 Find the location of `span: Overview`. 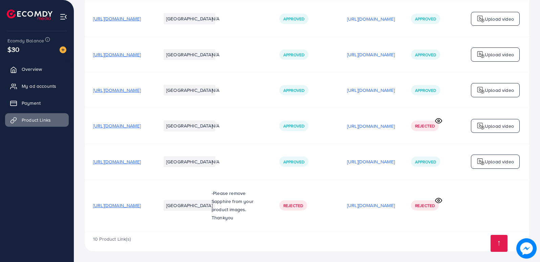

span: Overview is located at coordinates (32, 69).